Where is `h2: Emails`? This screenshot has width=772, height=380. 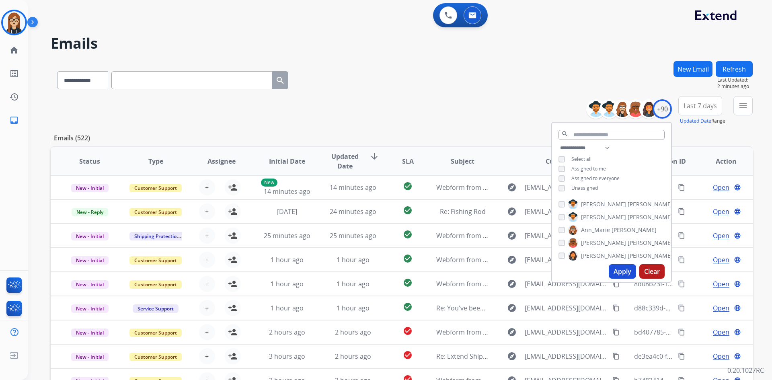
h2: Emails is located at coordinates (401, 43).